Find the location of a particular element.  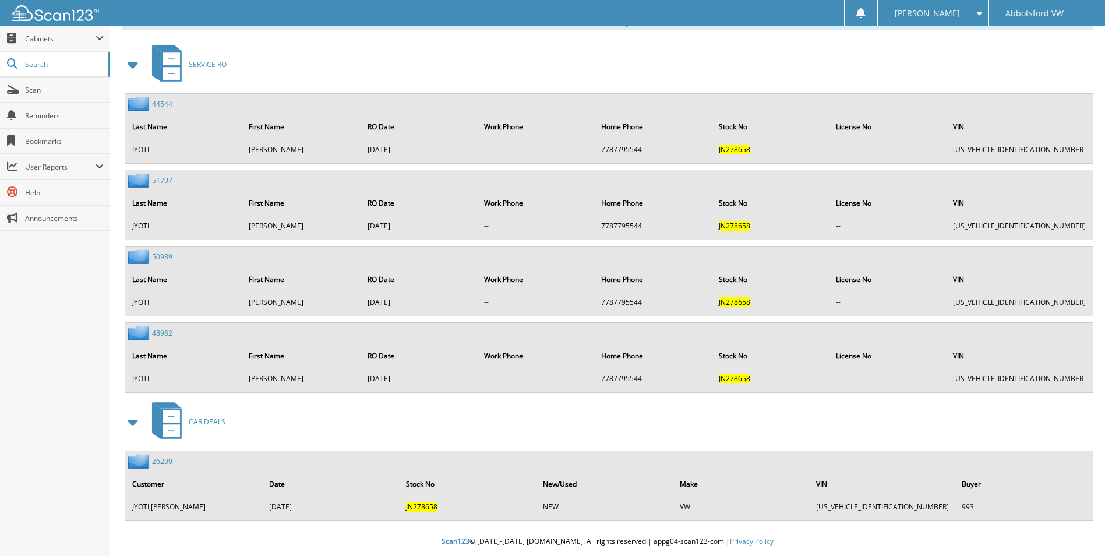

a: Privacy Policy is located at coordinates (751, 541).